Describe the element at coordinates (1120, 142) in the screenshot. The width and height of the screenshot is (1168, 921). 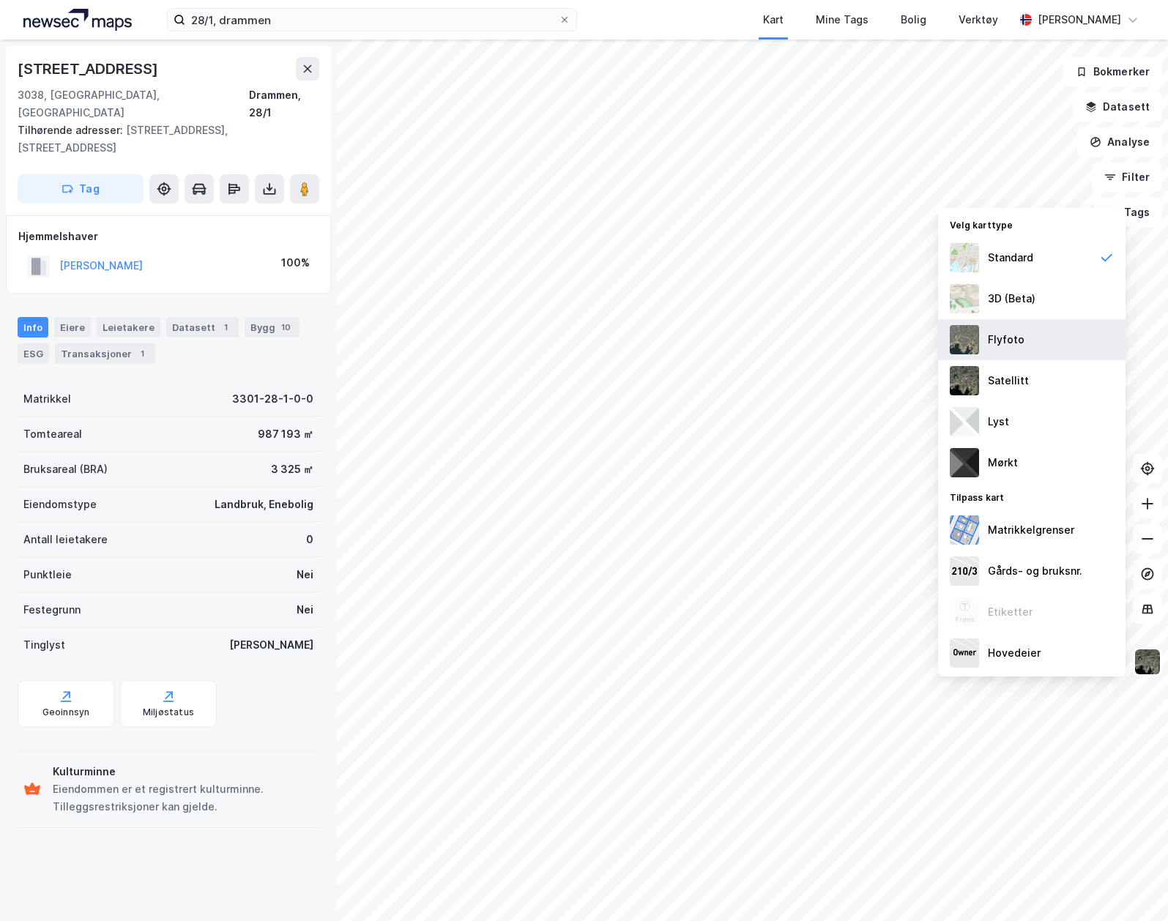
I see `button: Analyse` at that location.